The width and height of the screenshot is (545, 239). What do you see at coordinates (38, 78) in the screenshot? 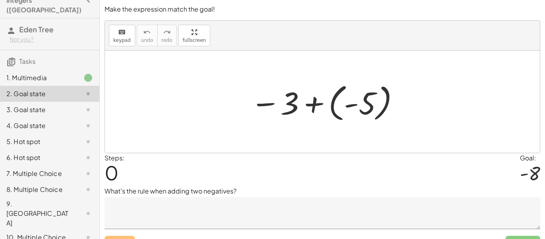
I see `div: 1. Multimedia` at bounding box center [38, 78].